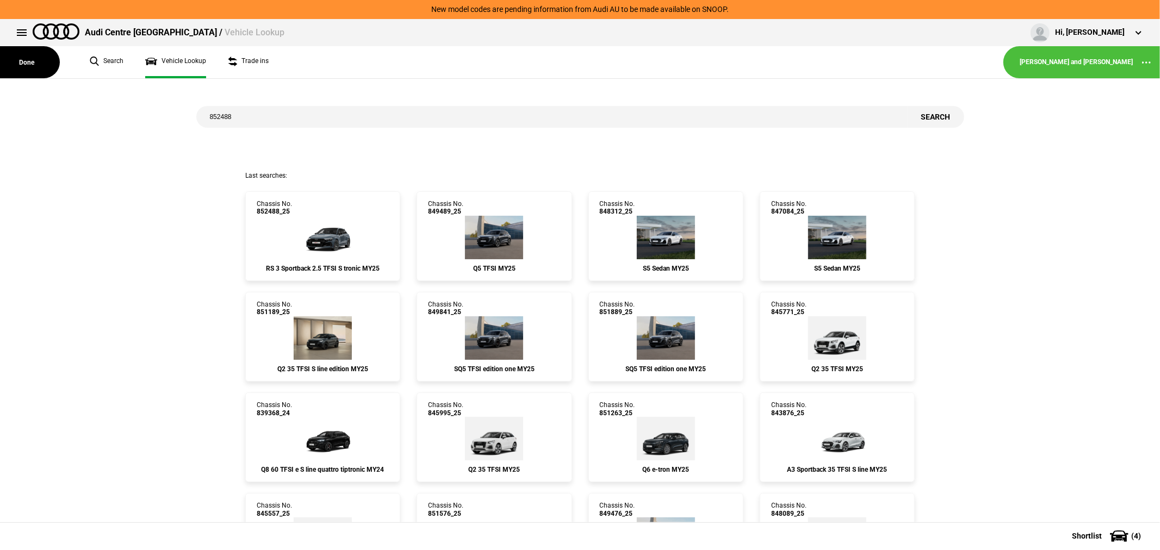  Describe the element at coordinates (255, 32) in the screenshot. I see `span: Vehicle Lookup` at that location.